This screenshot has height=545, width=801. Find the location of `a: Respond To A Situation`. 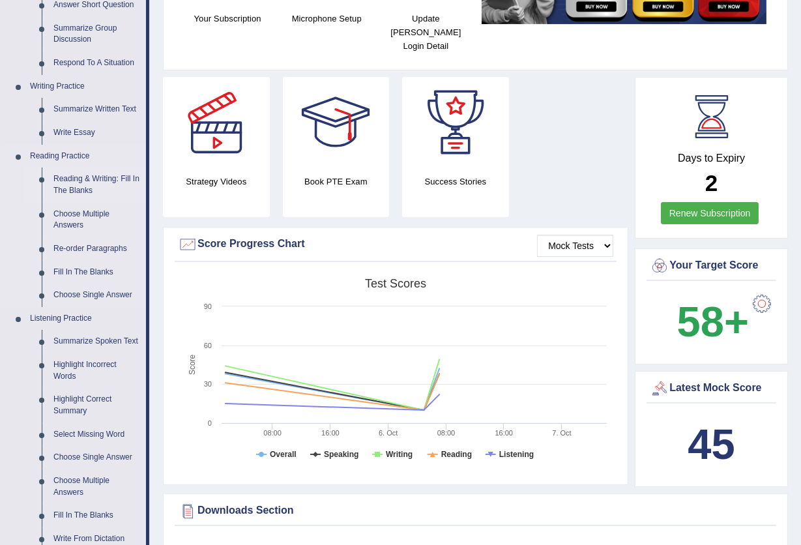

a: Respond To A Situation is located at coordinates (96, 63).